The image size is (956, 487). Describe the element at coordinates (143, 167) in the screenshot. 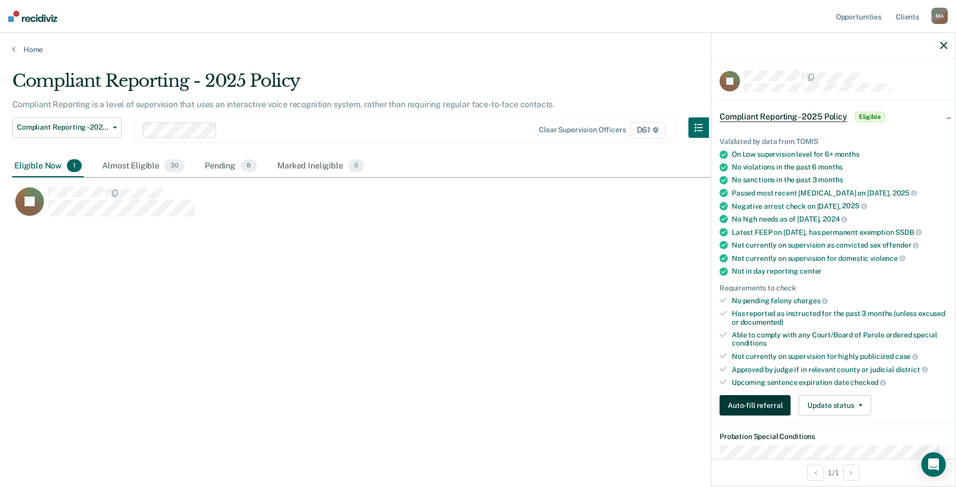

I see `div: Almost Eligible` at that location.